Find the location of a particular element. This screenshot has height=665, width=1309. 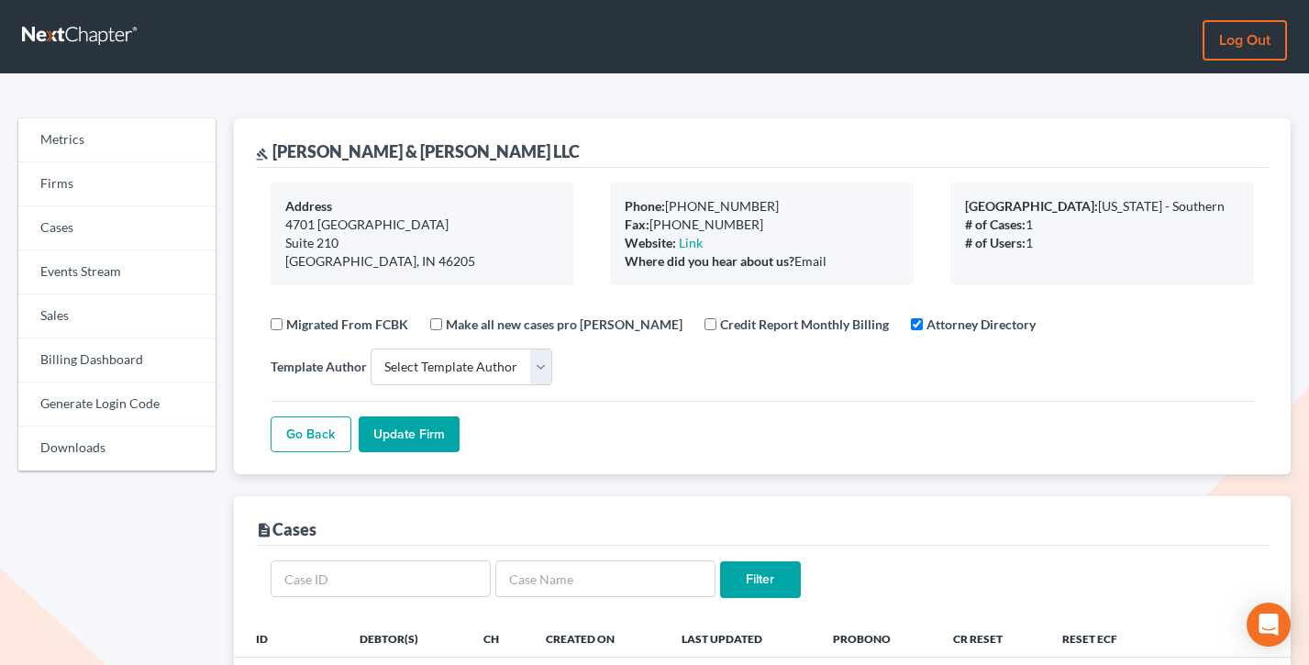

a: Cases is located at coordinates (116, 228).